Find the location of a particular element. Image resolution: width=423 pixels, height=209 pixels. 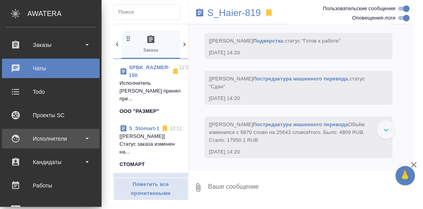

a: S_Stomart-1 is located at coordinates (144, 128).